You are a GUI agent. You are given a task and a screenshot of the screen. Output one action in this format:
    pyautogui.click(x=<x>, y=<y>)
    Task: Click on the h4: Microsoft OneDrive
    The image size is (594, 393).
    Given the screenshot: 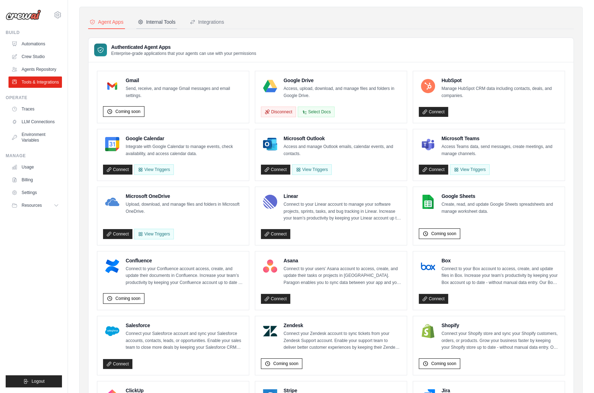 What is the action you would take?
    pyautogui.click(x=185, y=196)
    